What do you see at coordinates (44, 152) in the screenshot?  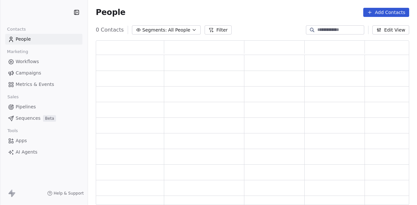 I see `a: AI Agents` at bounding box center [44, 152].